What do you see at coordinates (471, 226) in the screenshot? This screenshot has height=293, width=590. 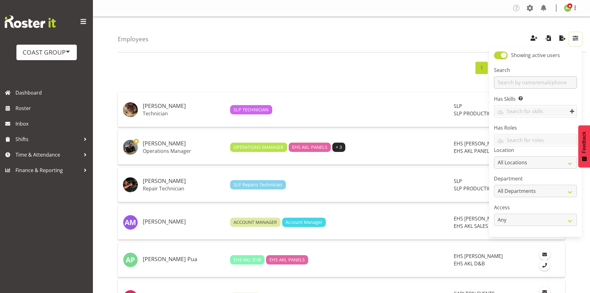 I see `span: EHS AKL SALES` at bounding box center [471, 226].